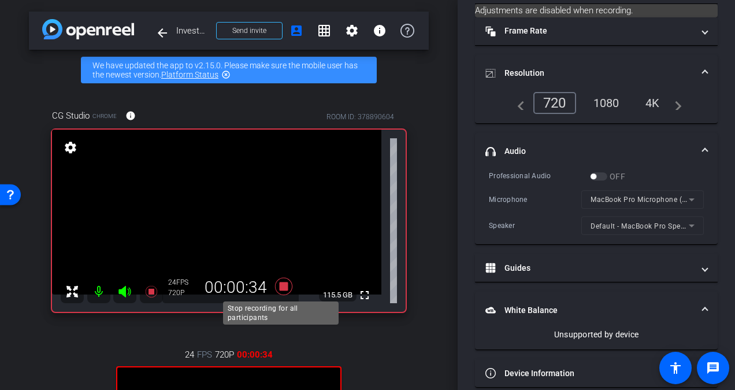 The width and height of the screenshot is (735, 390). Describe the element at coordinates (597, 334) in the screenshot. I see `div: Unsupported by device` at that location.